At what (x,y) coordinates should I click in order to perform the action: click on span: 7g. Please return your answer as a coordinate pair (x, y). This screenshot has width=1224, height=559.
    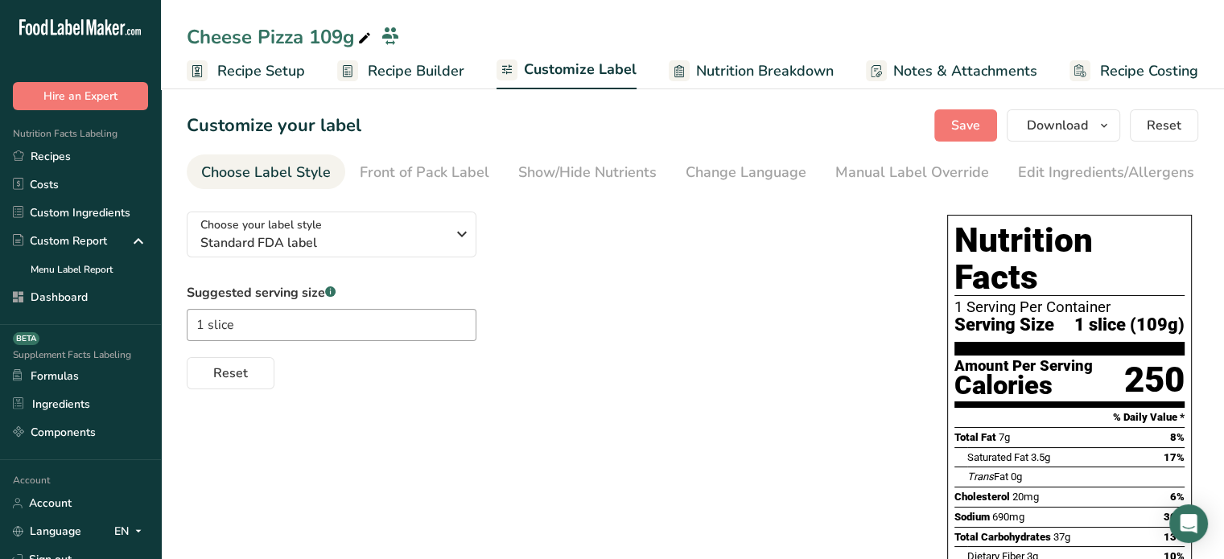
    Looking at the image, I should click on (1004, 437).